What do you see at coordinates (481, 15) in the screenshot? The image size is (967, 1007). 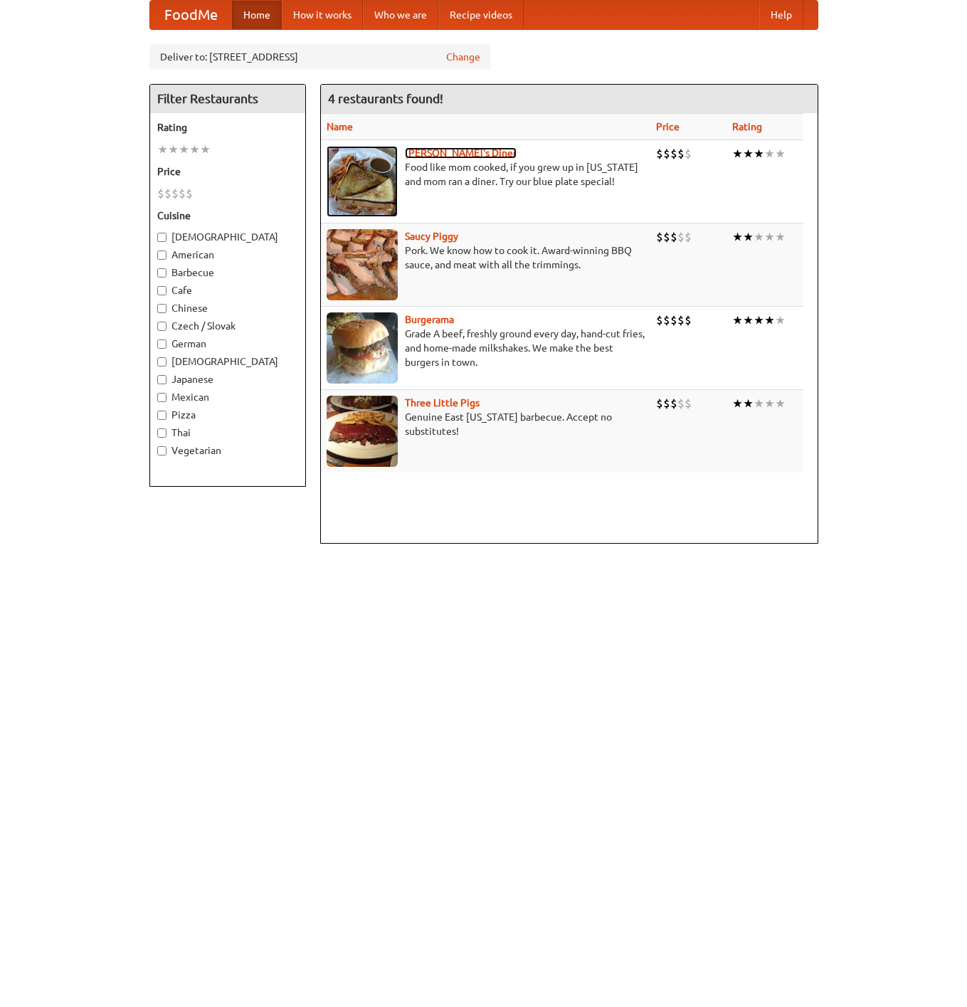 I see `a: Recipe videos` at bounding box center [481, 15].